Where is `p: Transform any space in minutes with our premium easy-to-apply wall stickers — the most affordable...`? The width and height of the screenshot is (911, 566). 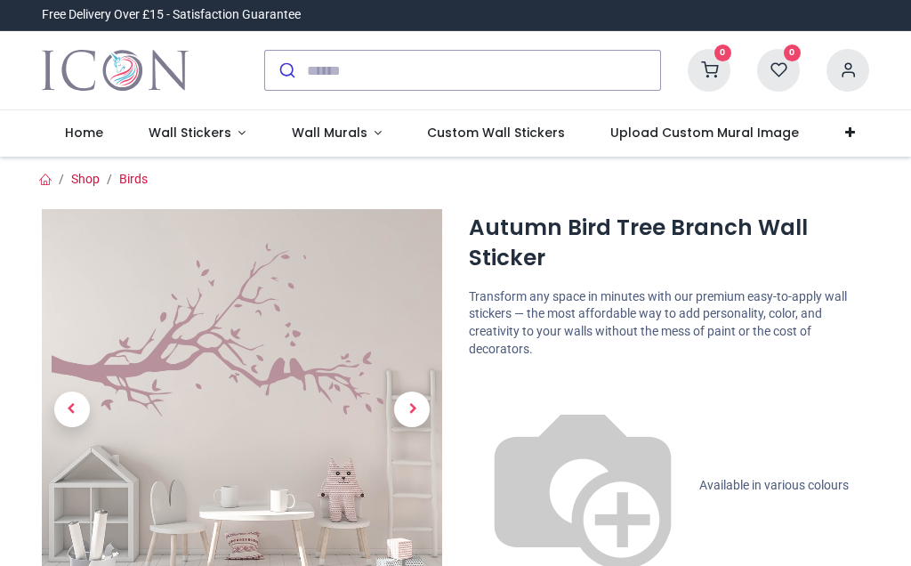
p: Transform any space in minutes with our premium easy-to-apply wall stickers — the most affordable... is located at coordinates (669, 323).